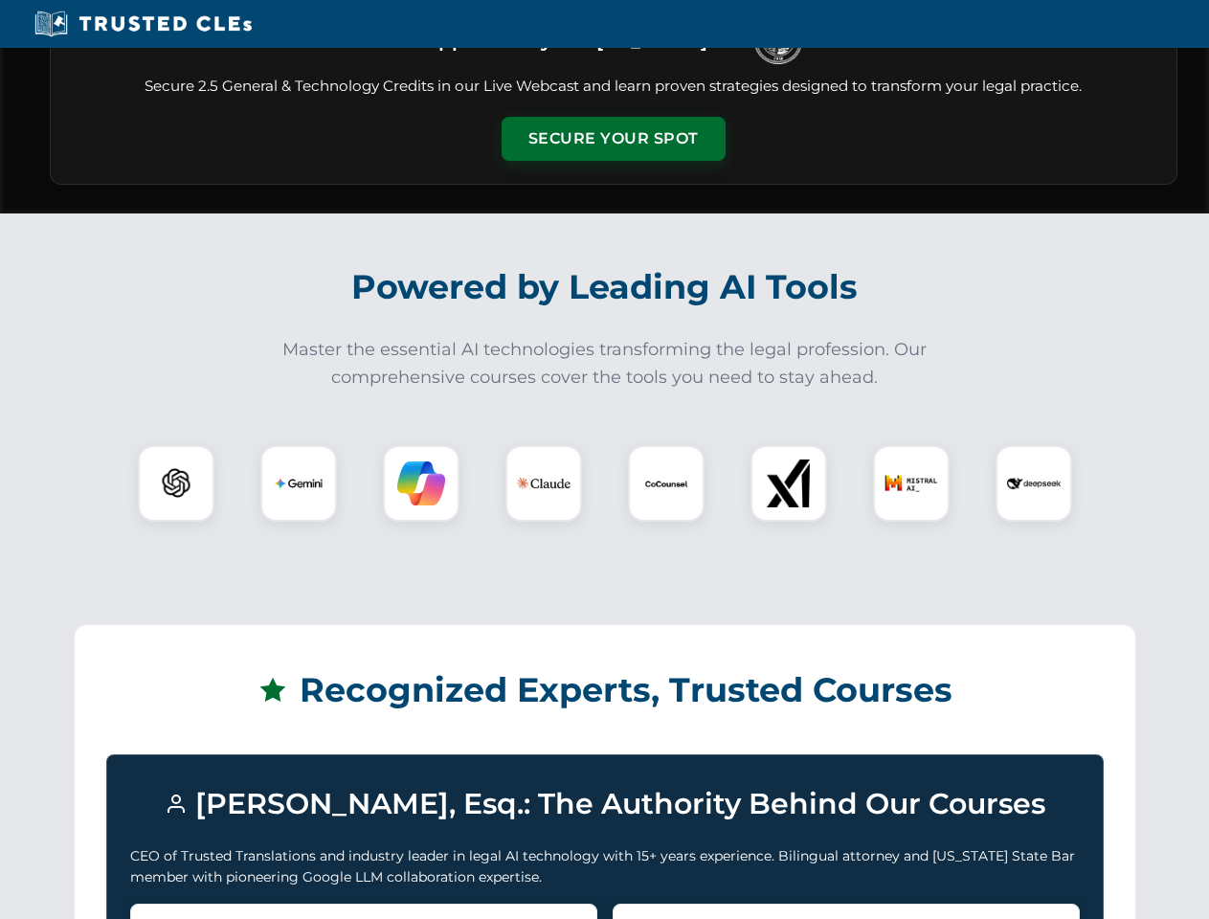 The image size is (1209, 919). Describe the element at coordinates (544, 483) in the screenshot. I see `img: Claude Logo` at that location.